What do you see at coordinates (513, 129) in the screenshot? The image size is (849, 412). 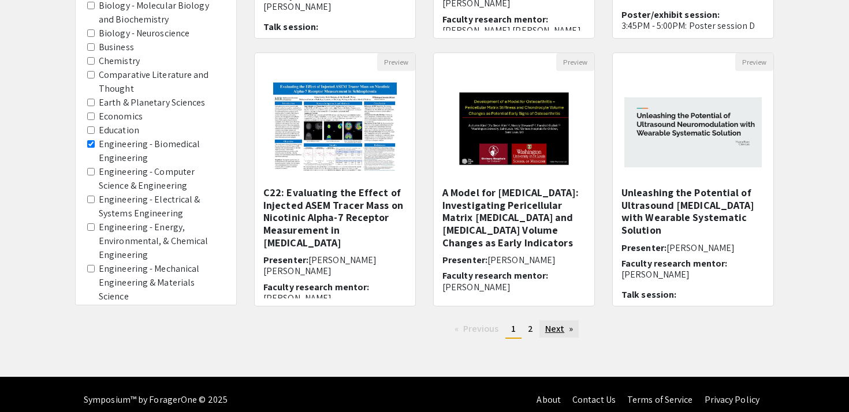 I see `img: <p class="ql-align-center"><strong>A Model for Osteoarthritis: Investigating Pericellular Matrix ...` at bounding box center [513, 129].